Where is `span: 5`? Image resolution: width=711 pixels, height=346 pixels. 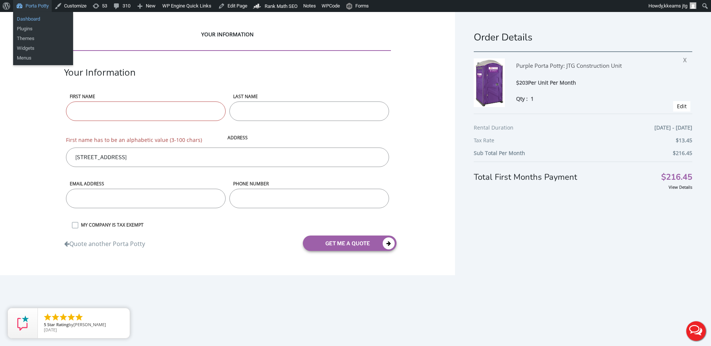
span: 5 is located at coordinates (45, 325).